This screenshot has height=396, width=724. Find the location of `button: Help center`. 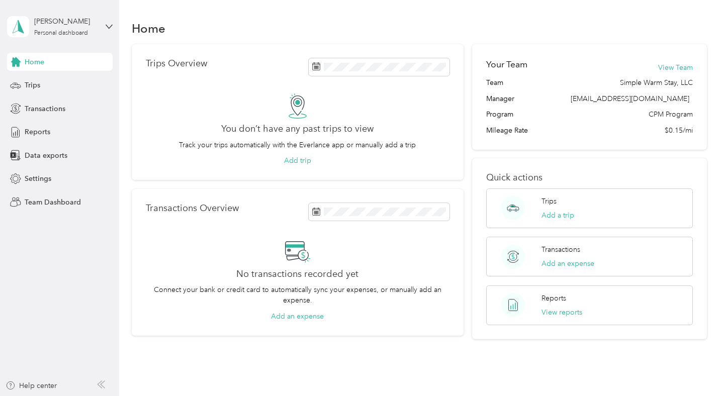

button: Help center is located at coordinates (31, 386).